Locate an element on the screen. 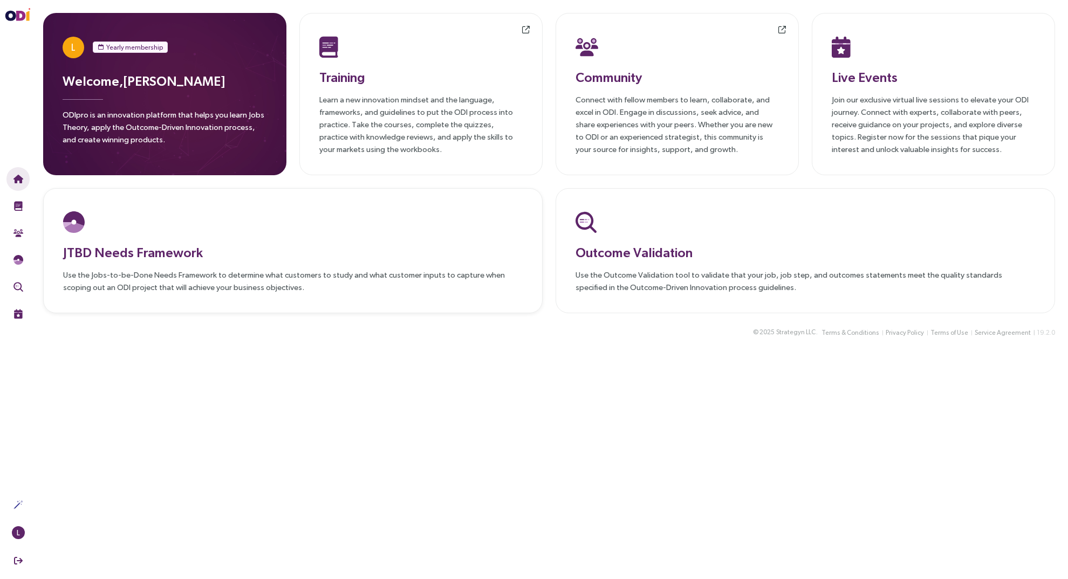 The height and width of the screenshot is (579, 1068). span: Yearly membership is located at coordinates (134, 47).